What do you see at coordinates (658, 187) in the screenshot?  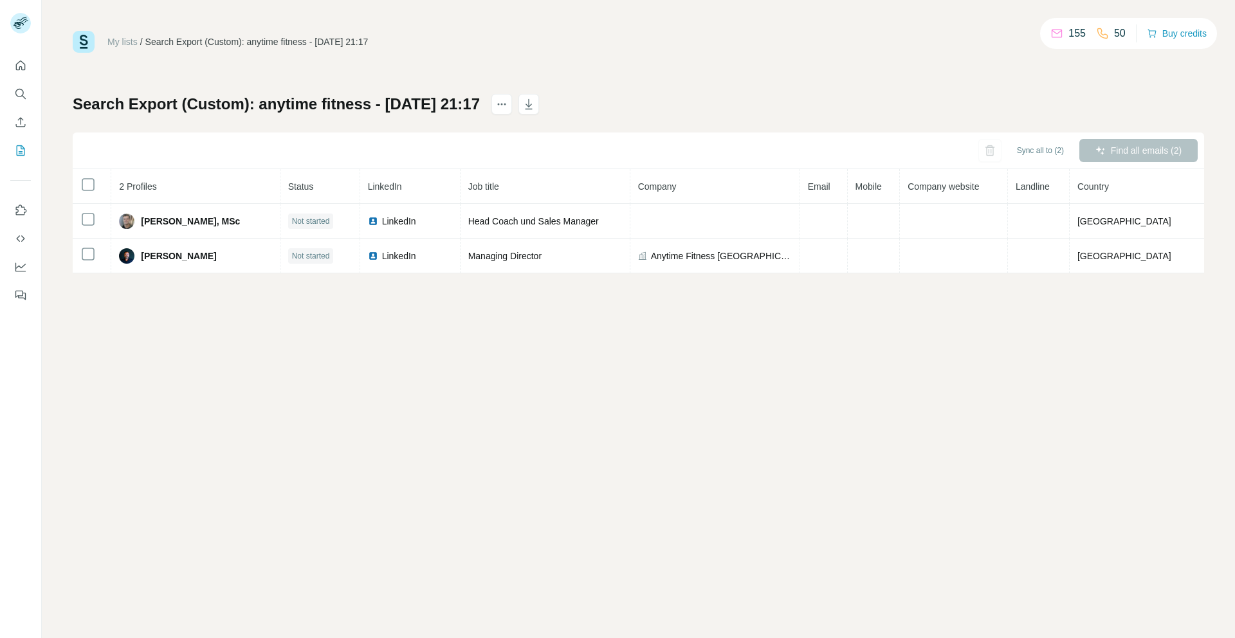 I see `span: Company` at bounding box center [658, 187].